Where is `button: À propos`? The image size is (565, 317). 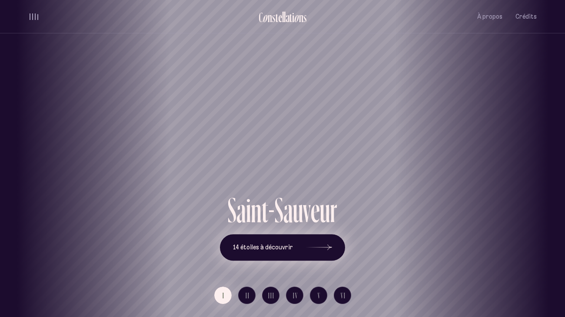 button: À propos is located at coordinates (489, 17).